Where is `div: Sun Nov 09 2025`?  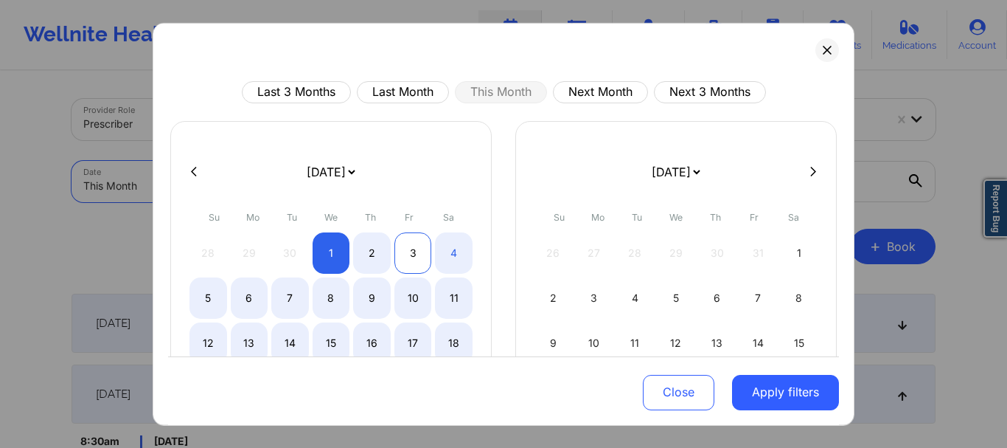
div: Sun Nov 09 2025 is located at coordinates (553, 342).